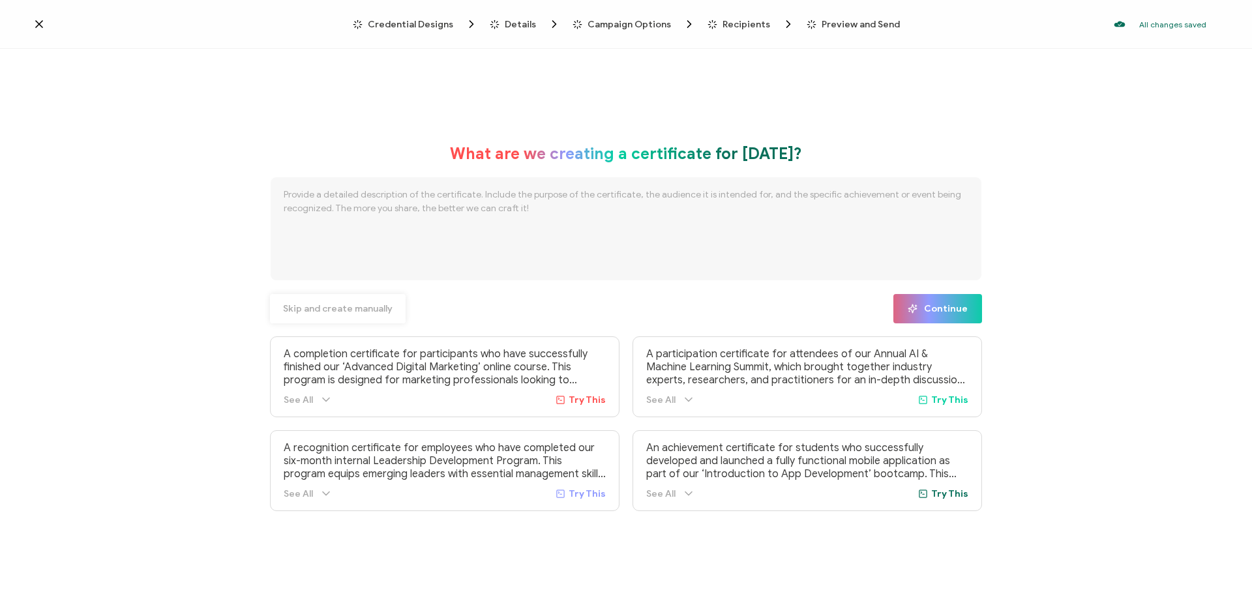 The height and width of the screenshot is (603, 1252). Describe the element at coordinates (338, 309) in the screenshot. I see `span: Skip and create manually` at that location.